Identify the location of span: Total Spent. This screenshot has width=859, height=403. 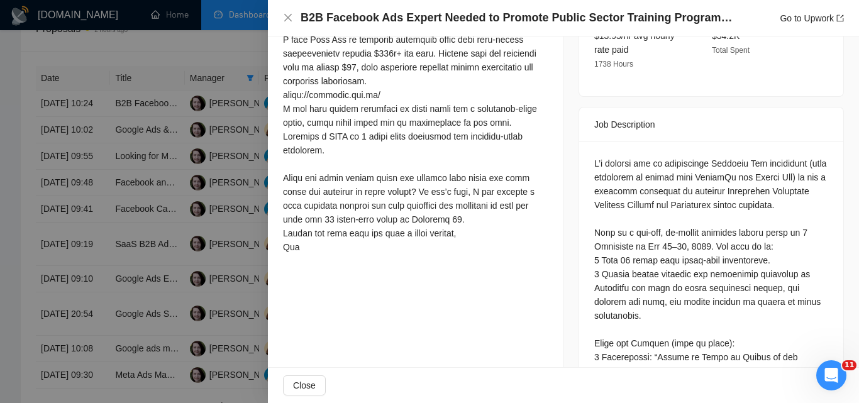
(731, 50).